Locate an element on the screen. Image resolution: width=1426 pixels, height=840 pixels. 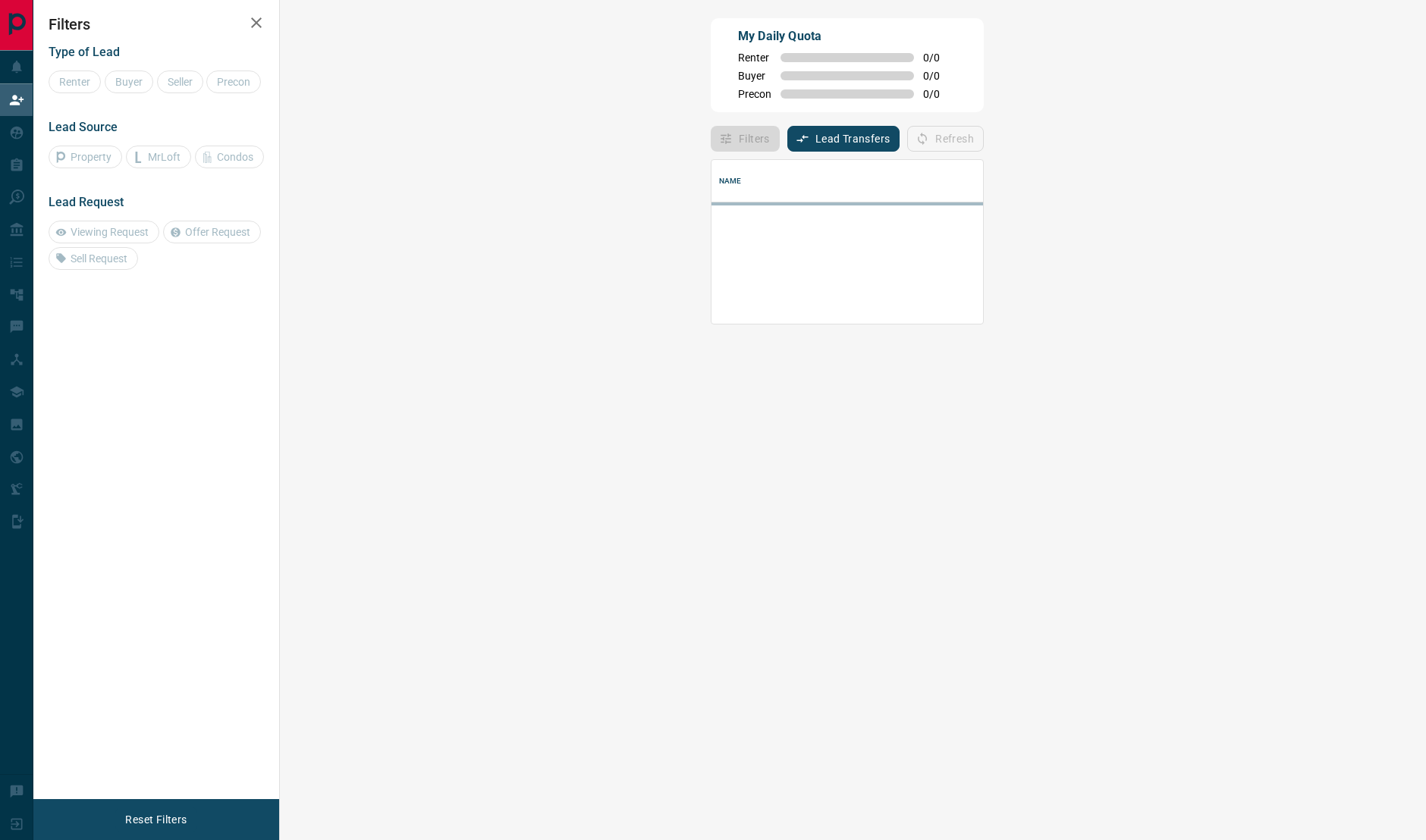
span: Precon is located at coordinates (755, 94).